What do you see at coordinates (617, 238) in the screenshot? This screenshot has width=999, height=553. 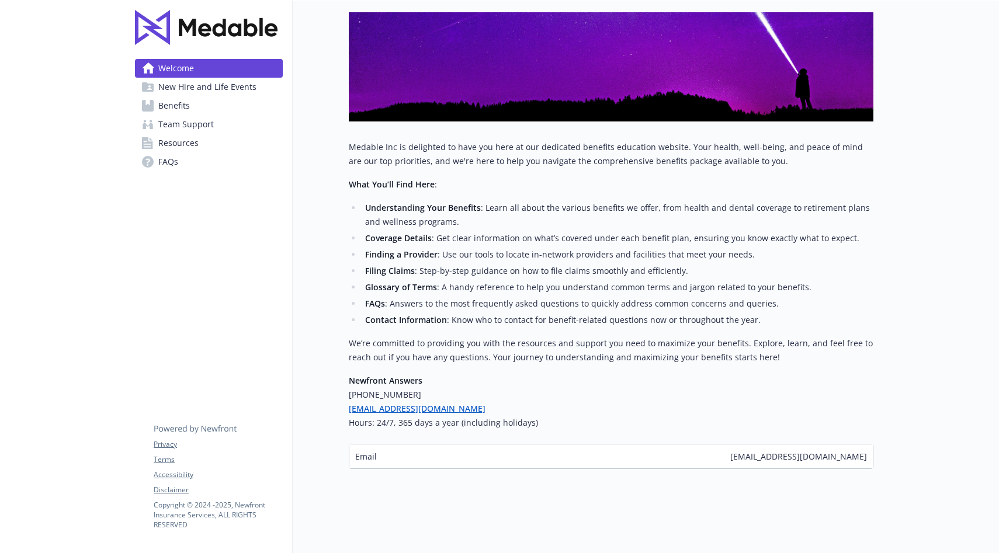 I see `li: : Get clear information on what’s covered under each benefit plan, ensuring you know exactly what...` at bounding box center [617, 238].